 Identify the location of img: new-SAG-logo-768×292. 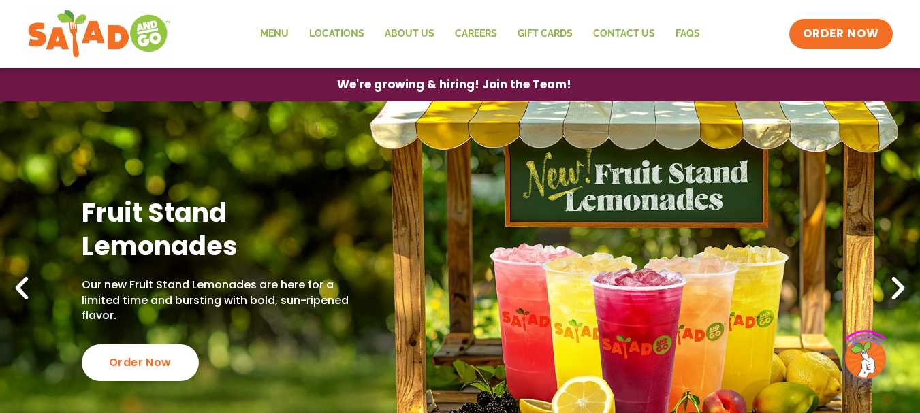
(99, 34).